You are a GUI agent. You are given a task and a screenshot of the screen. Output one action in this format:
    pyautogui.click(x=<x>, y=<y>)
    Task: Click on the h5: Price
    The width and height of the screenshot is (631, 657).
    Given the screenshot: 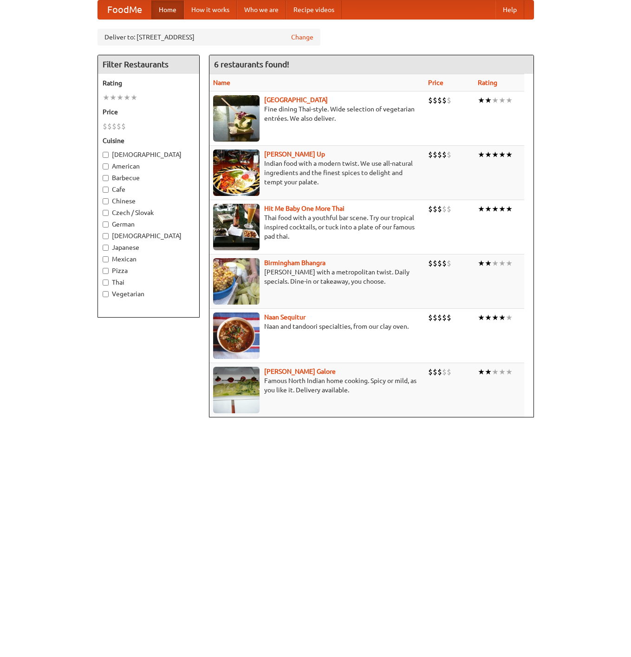 What is the action you would take?
    pyautogui.click(x=149, y=112)
    